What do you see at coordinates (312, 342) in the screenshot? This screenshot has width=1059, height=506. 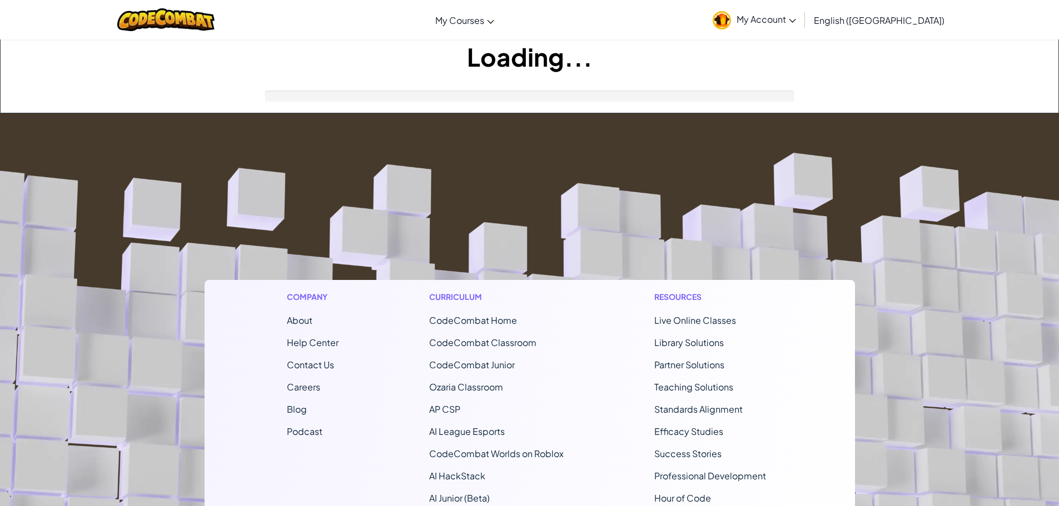 I see `a: Help Center` at bounding box center [312, 342].